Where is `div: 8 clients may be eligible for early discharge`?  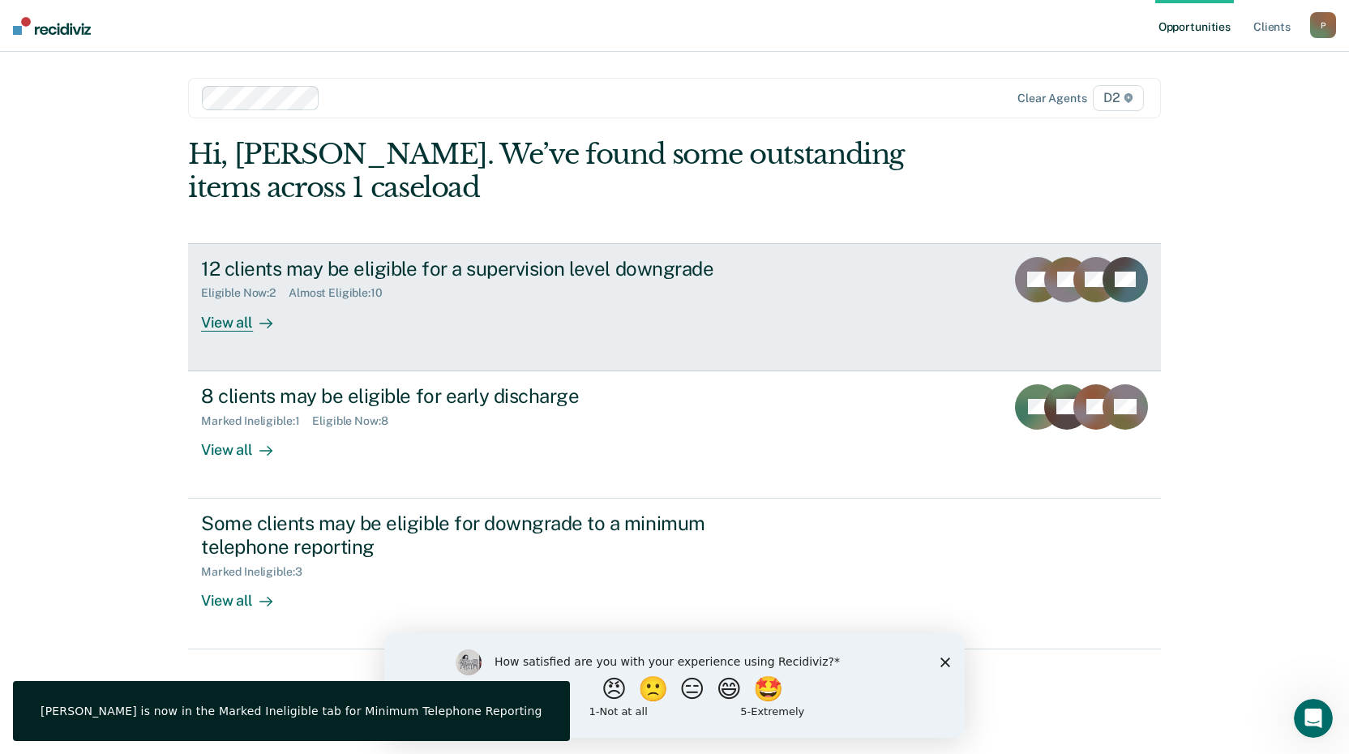
div: 8 clients may be eligible for early discharge is located at coordinates (485, 396).